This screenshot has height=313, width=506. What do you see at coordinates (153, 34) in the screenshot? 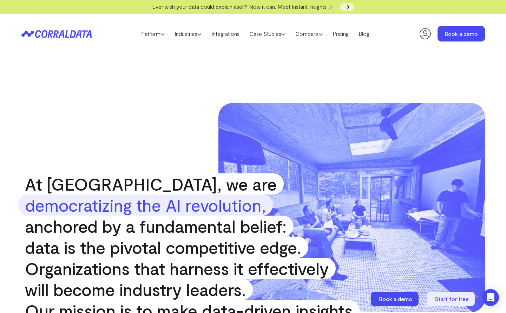
I see `a: Platform` at bounding box center [153, 34].